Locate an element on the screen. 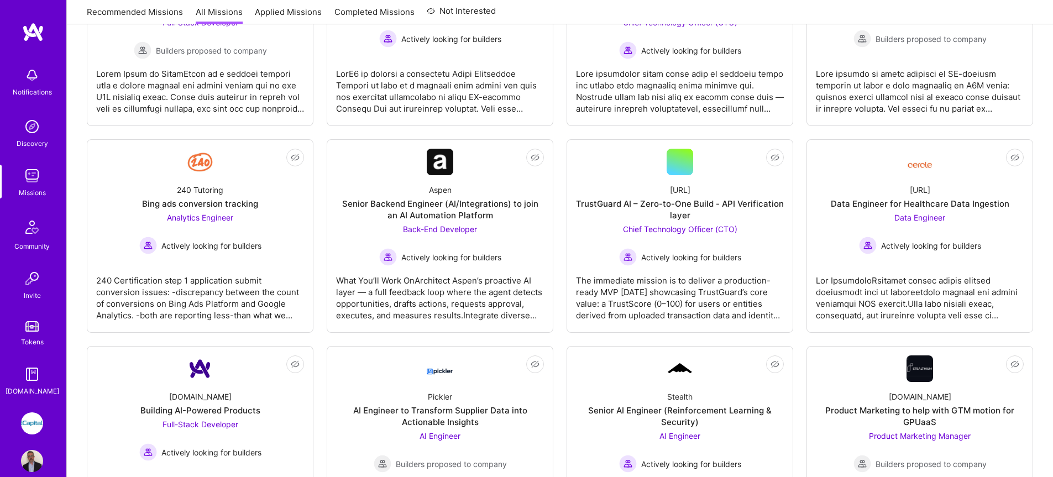 Image resolution: width=1053 pixels, height=477 pixels. img: bell is located at coordinates (32, 75).